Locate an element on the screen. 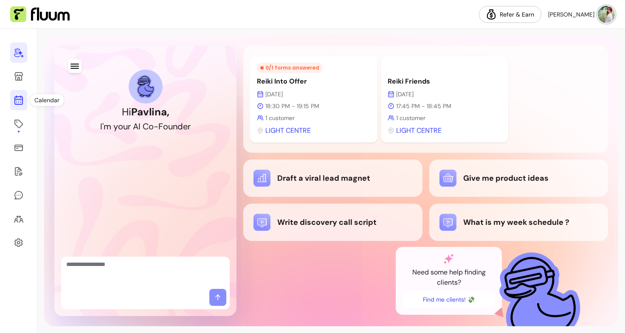 The image size is (625, 333). a: Calendar is located at coordinates (19, 100).